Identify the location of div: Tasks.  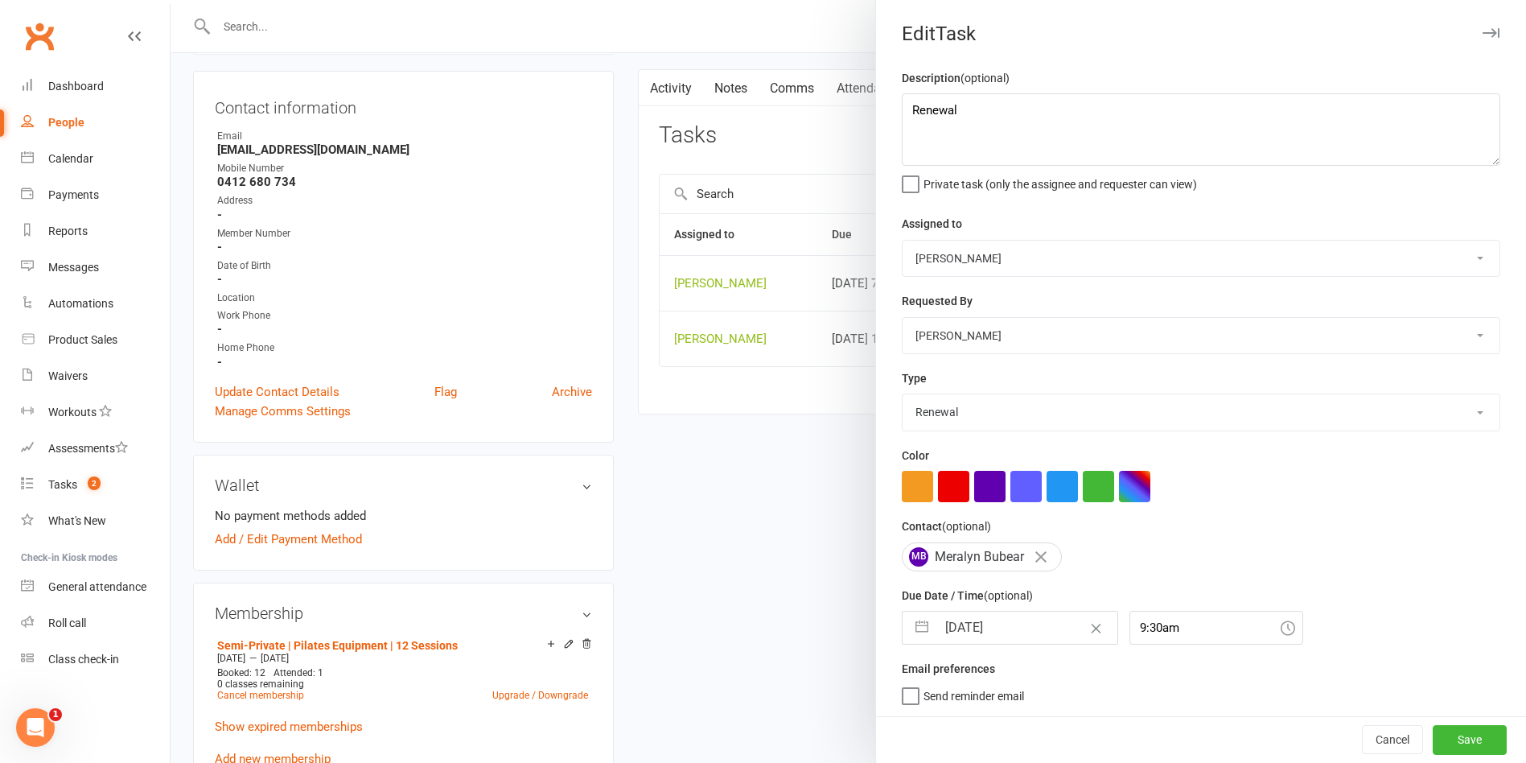
(63, 484).